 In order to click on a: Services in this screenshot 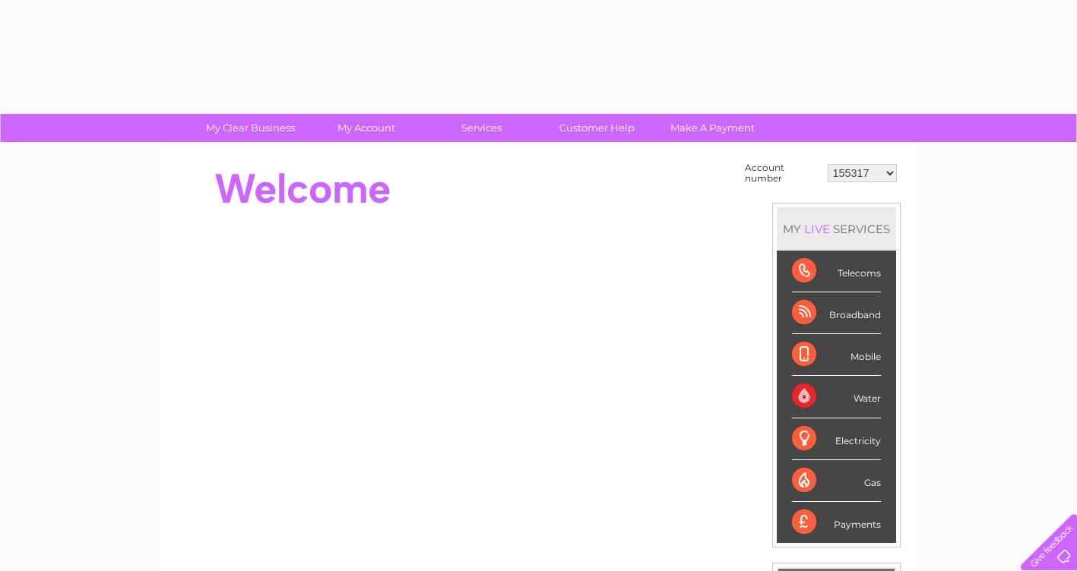, I will do `click(481, 128)`.